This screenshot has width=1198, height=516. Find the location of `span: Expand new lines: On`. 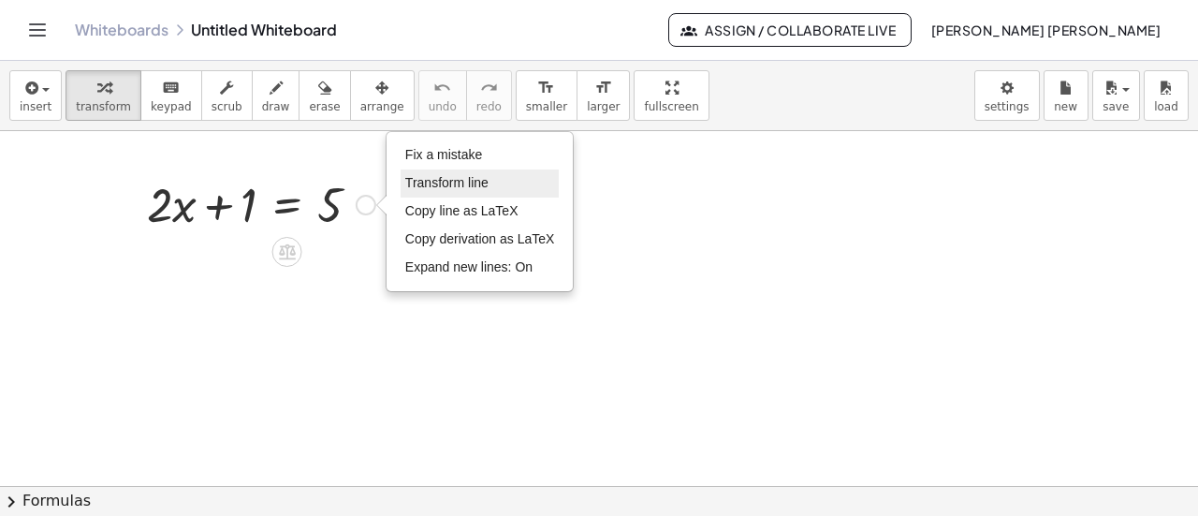

span: Expand new lines: On is located at coordinates (469, 267).